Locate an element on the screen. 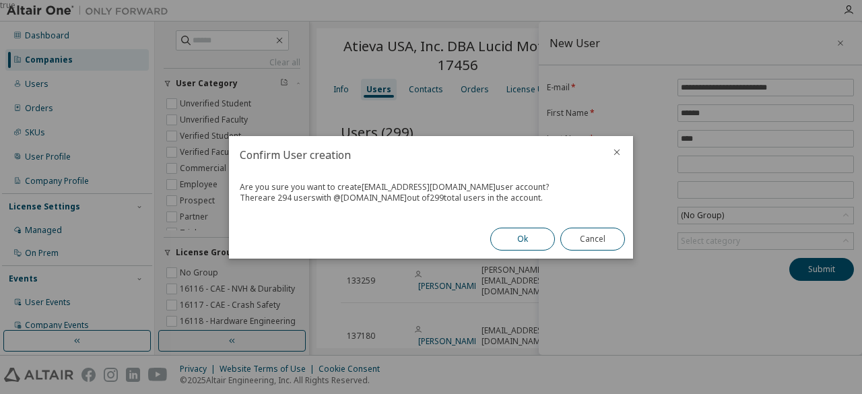 Image resolution: width=862 pixels, height=394 pixels. h2: Confirm User creation is located at coordinates (415, 155).